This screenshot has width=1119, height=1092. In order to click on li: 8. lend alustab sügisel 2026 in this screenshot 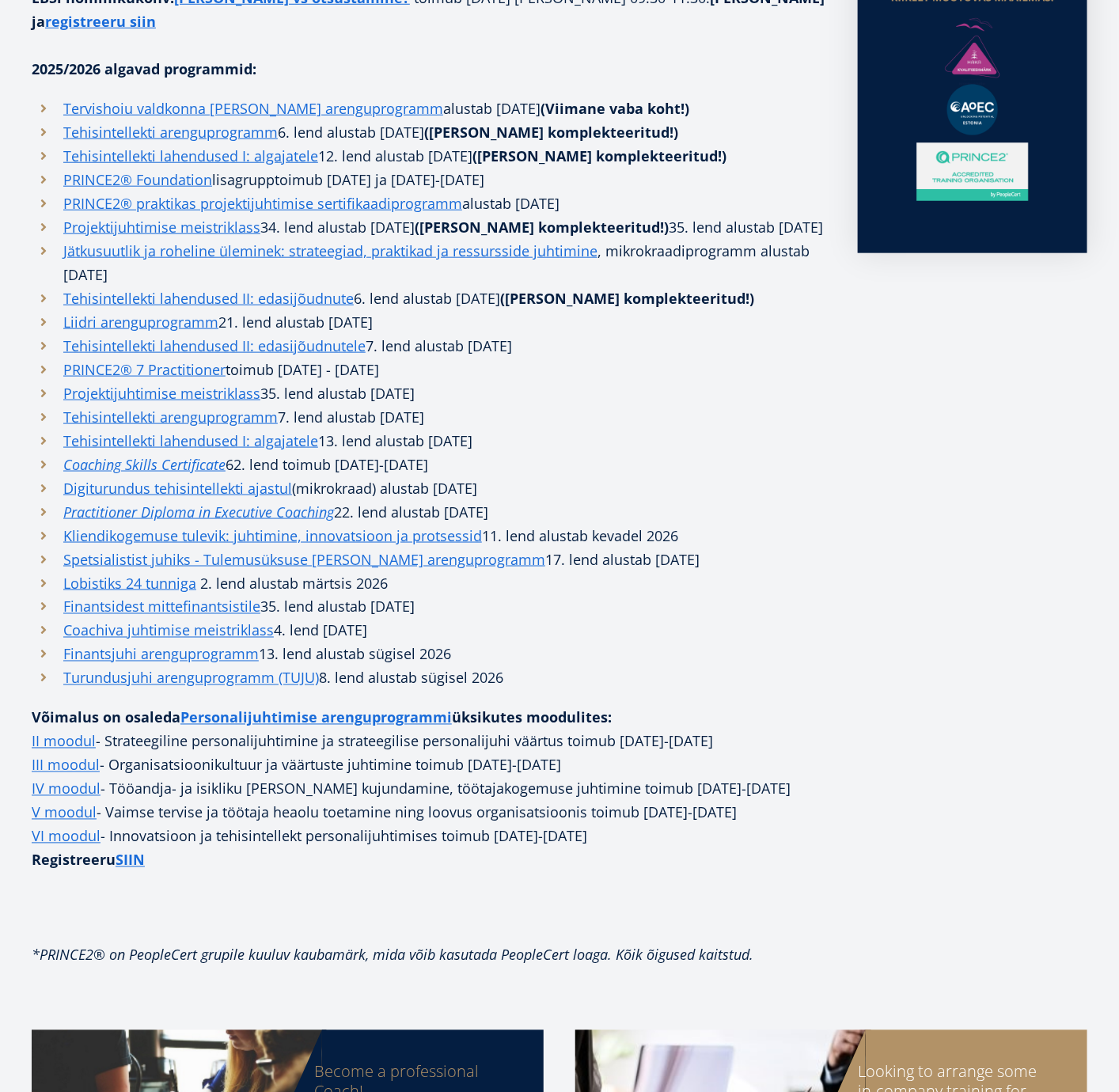, I will do `click(429, 679)`.